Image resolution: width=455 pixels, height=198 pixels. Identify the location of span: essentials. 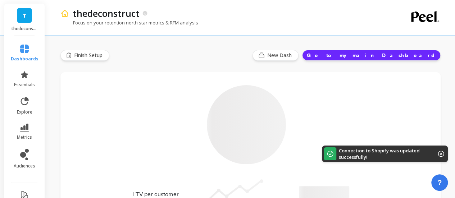
(24, 85).